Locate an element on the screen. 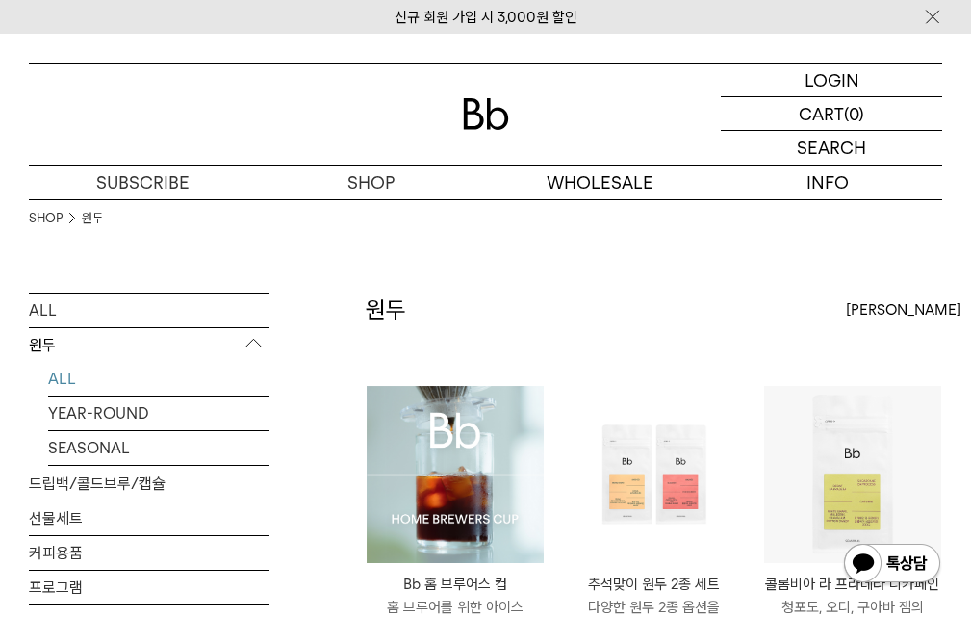  img: 콜롬비아 라 프라데라 디카페인 is located at coordinates (853, 474).